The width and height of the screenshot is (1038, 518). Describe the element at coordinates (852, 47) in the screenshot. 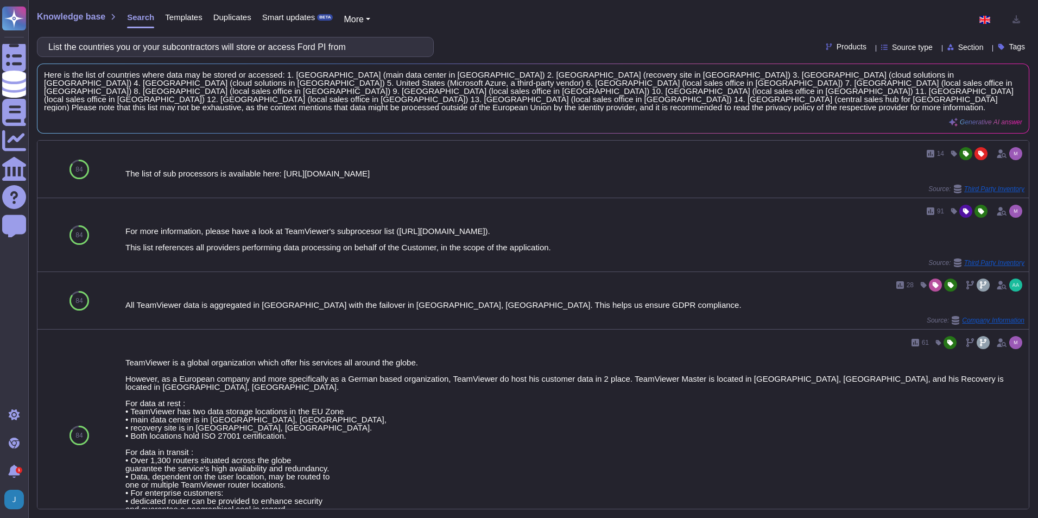

I see `span: Products` at that location.